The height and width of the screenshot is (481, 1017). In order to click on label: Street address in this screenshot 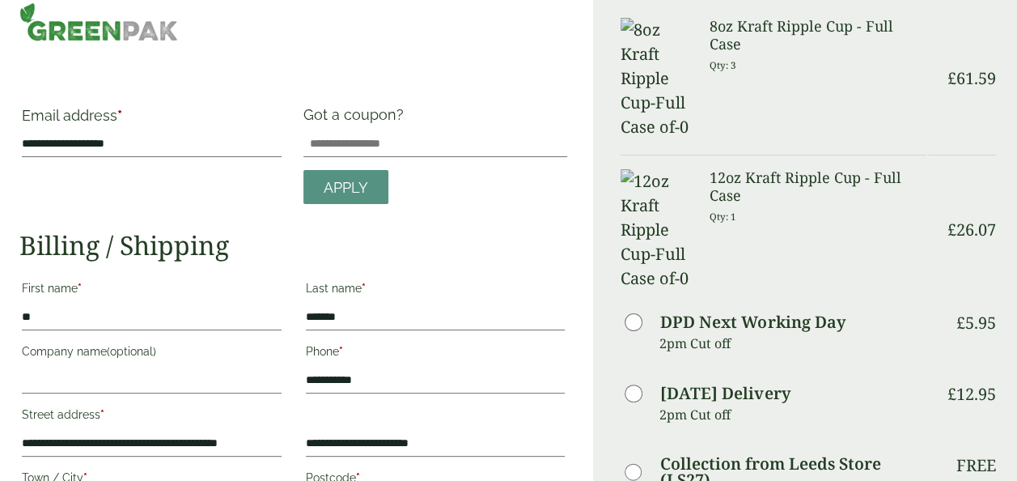, I will do `click(151, 417)`.